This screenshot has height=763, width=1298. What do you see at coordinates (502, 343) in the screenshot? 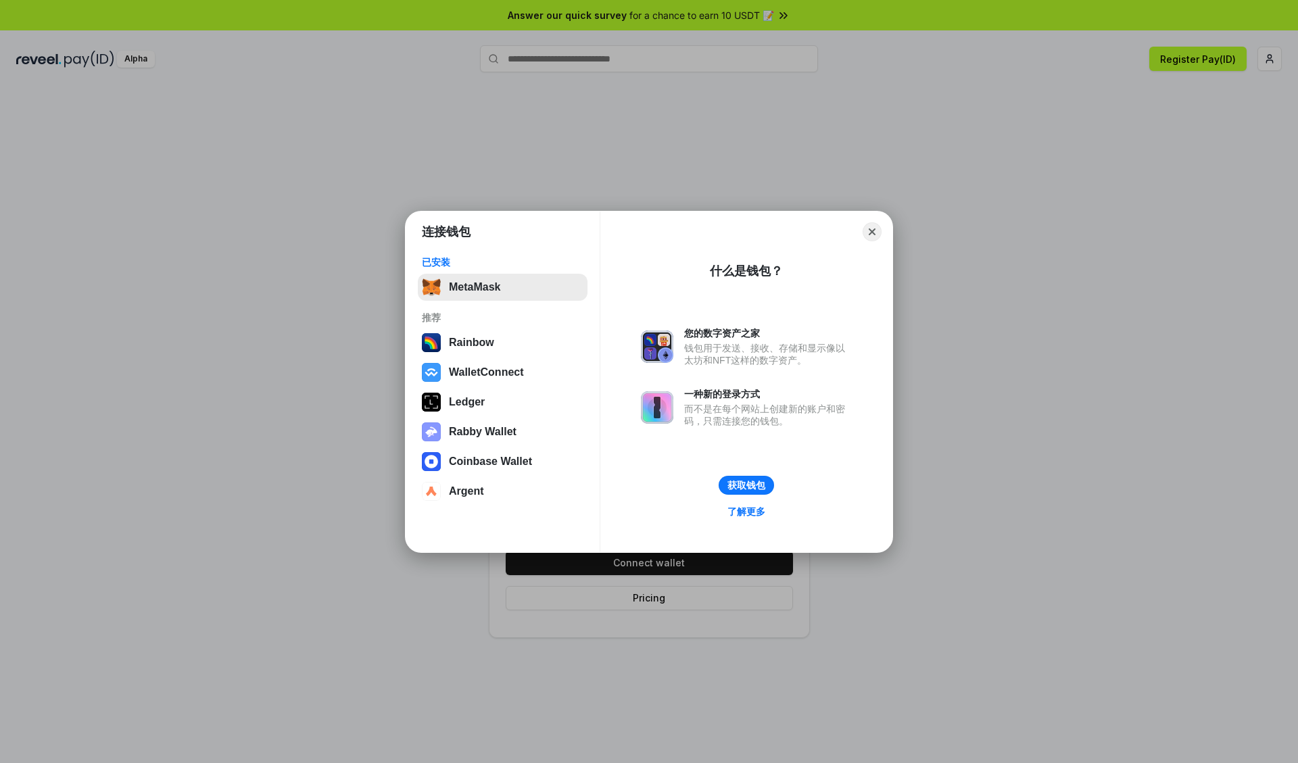
I see `button: Rainbow` at bounding box center [502, 343].